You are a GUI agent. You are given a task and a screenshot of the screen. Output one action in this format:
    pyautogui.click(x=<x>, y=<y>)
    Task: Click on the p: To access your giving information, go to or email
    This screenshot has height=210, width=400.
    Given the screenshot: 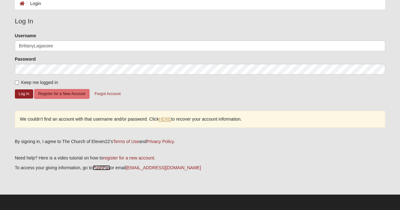 What is the action you would take?
    pyautogui.click(x=200, y=168)
    